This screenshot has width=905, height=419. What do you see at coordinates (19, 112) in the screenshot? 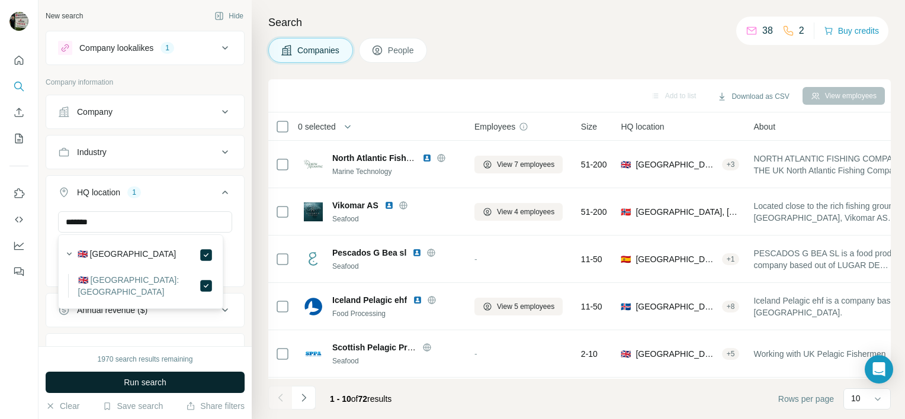
I see `button: Enrich CSV` at bounding box center [19, 112].